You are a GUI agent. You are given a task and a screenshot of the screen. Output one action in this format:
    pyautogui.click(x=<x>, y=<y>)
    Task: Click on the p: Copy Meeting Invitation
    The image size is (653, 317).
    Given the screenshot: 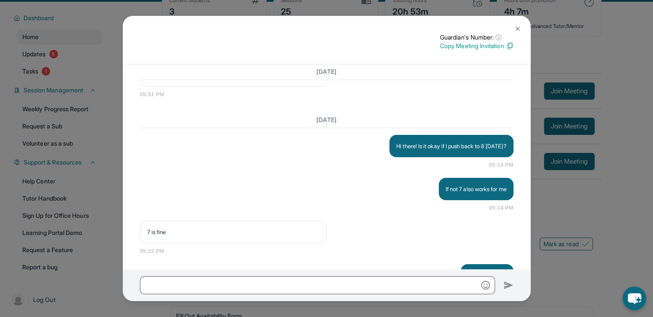 What is the action you would take?
    pyautogui.click(x=477, y=46)
    